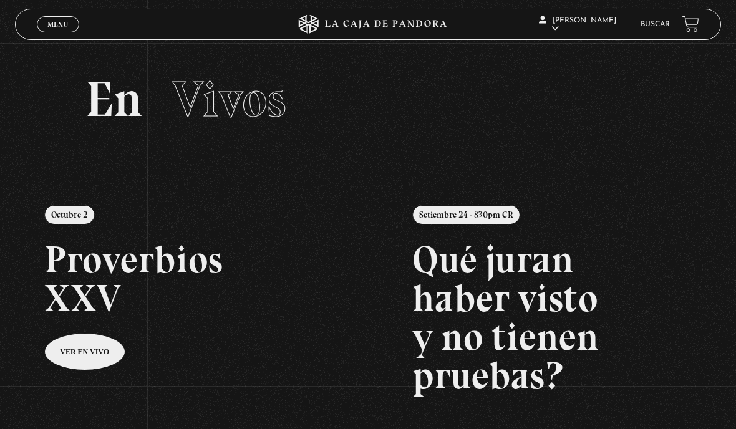  What do you see at coordinates (57, 24) in the screenshot?
I see `span: Menu` at bounding box center [57, 24].